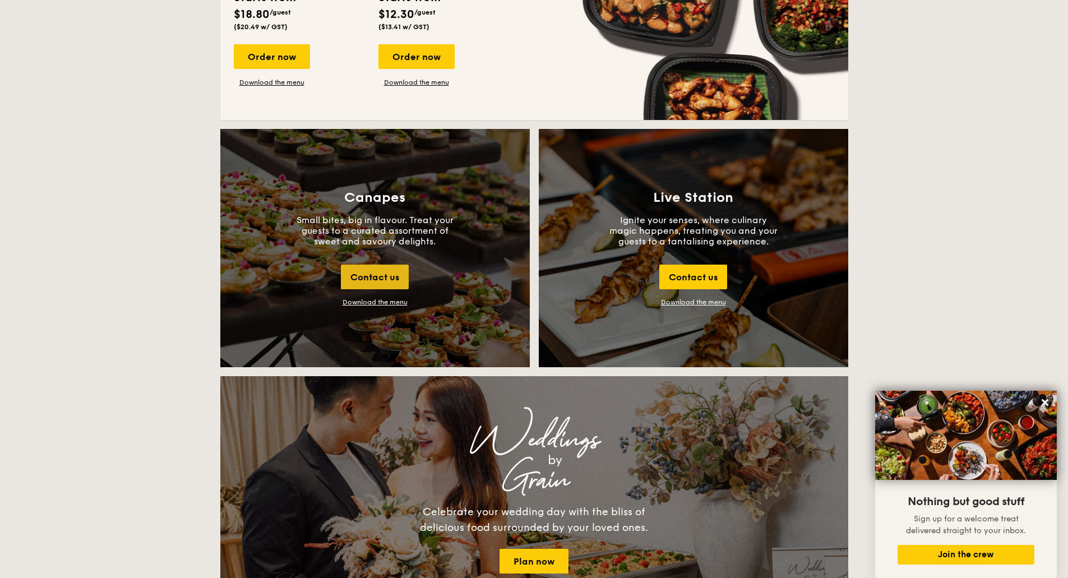  Describe the element at coordinates (375, 302) in the screenshot. I see `div: Download the menu` at that location.